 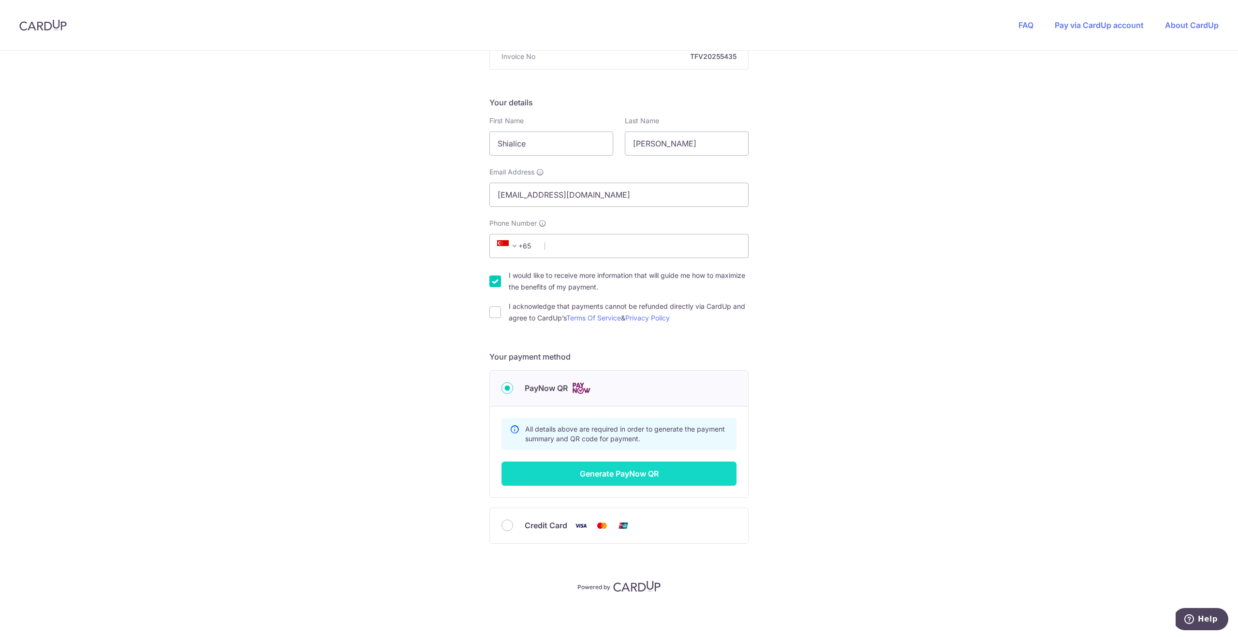 I want to click on img: Cards logo, so click(x=581, y=388).